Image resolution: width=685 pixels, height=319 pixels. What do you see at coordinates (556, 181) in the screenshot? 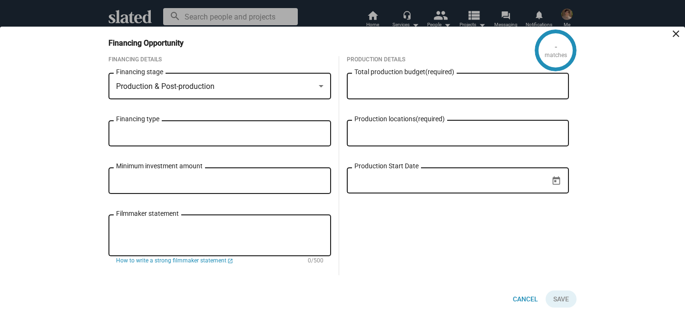
I see `button: Open calendar` at bounding box center [556, 181].